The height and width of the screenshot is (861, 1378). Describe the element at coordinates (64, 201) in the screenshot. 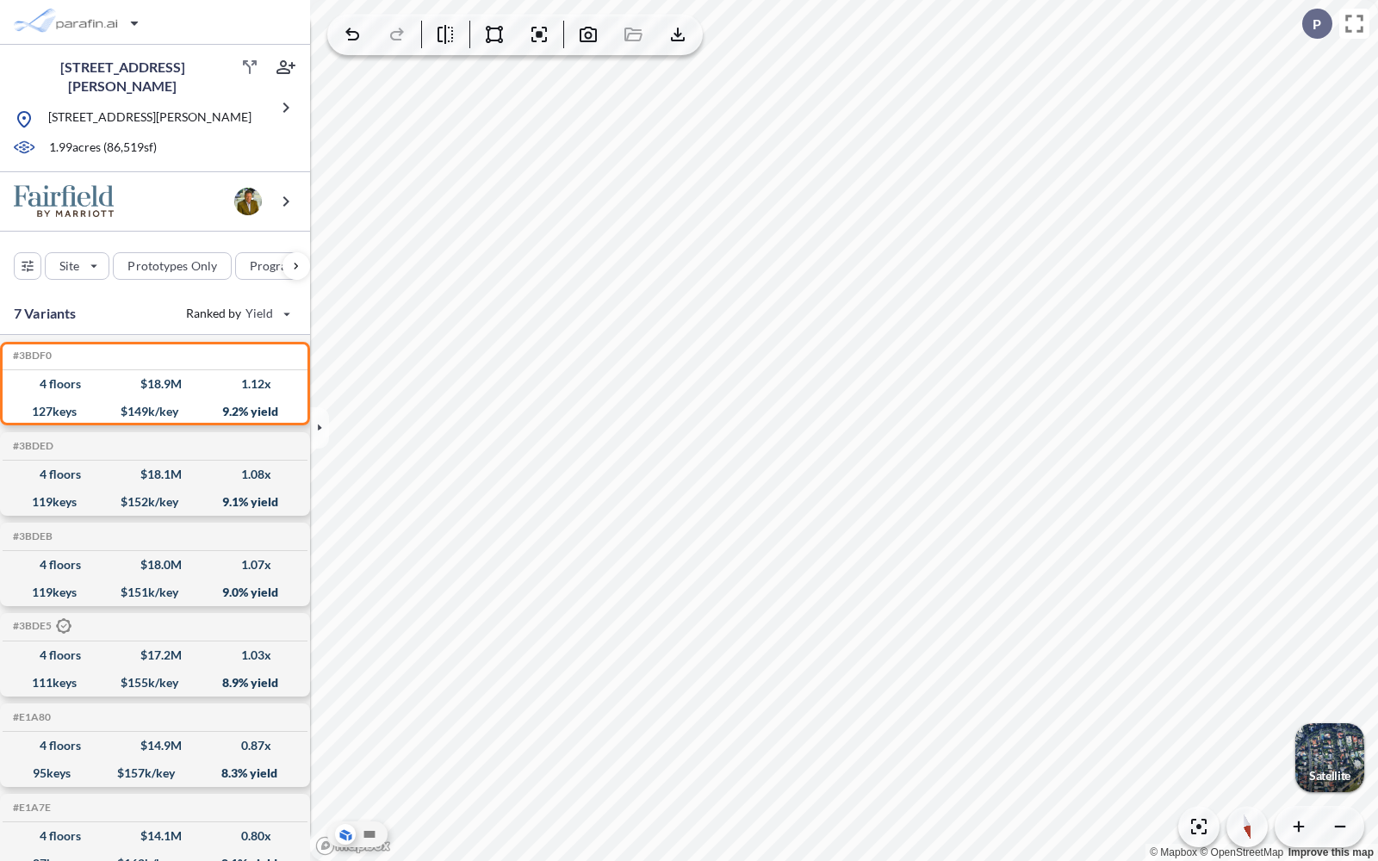

I see `img: BrandImage` at that location.